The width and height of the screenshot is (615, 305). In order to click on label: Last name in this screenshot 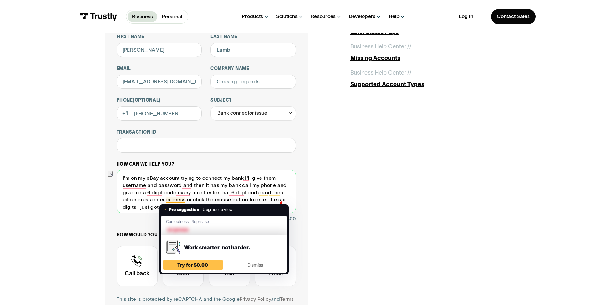, I will do `click(253, 37)`.